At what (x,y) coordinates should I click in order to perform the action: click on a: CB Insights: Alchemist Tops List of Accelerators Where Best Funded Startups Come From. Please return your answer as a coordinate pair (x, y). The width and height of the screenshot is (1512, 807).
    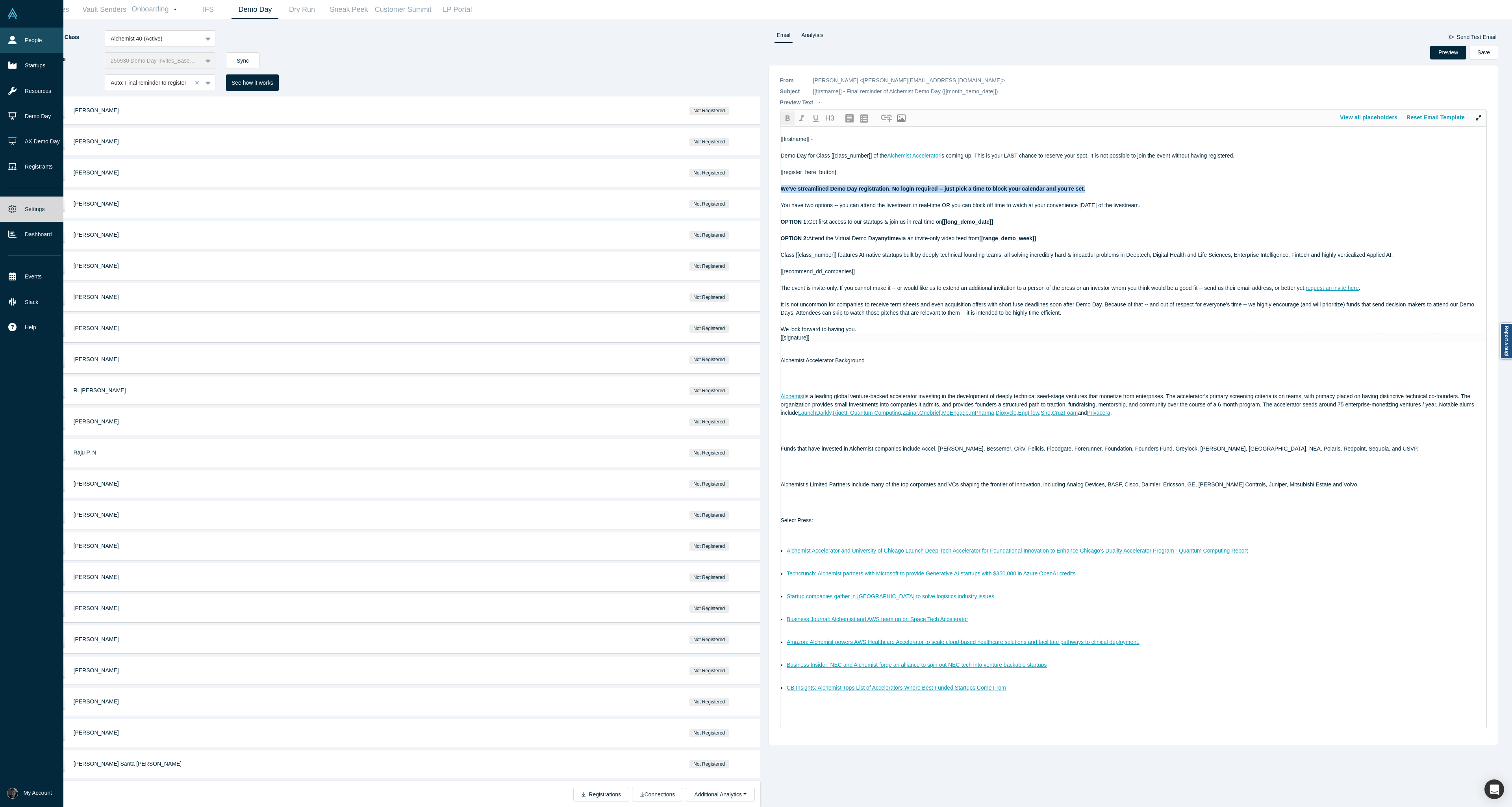
    Looking at the image, I should click on (897, 688).